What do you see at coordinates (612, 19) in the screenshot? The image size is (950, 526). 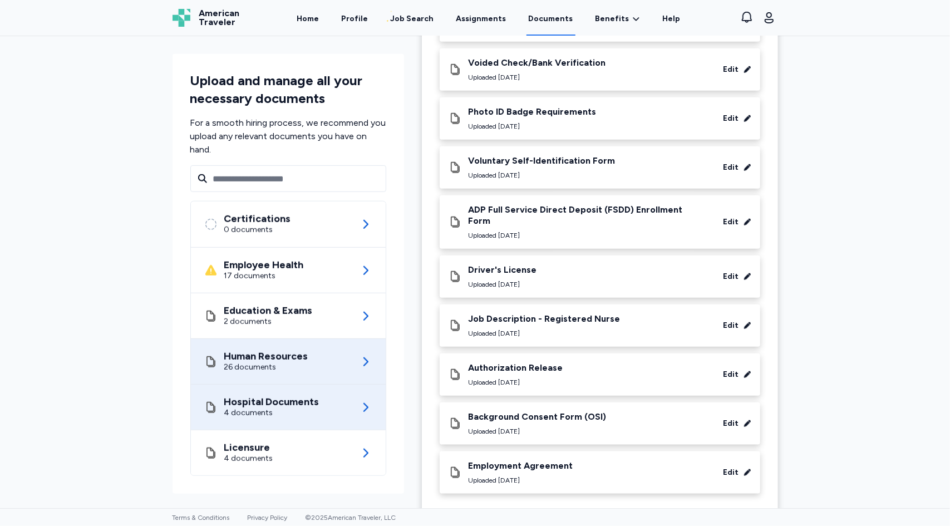 I see `span: Benefits` at bounding box center [612, 19].